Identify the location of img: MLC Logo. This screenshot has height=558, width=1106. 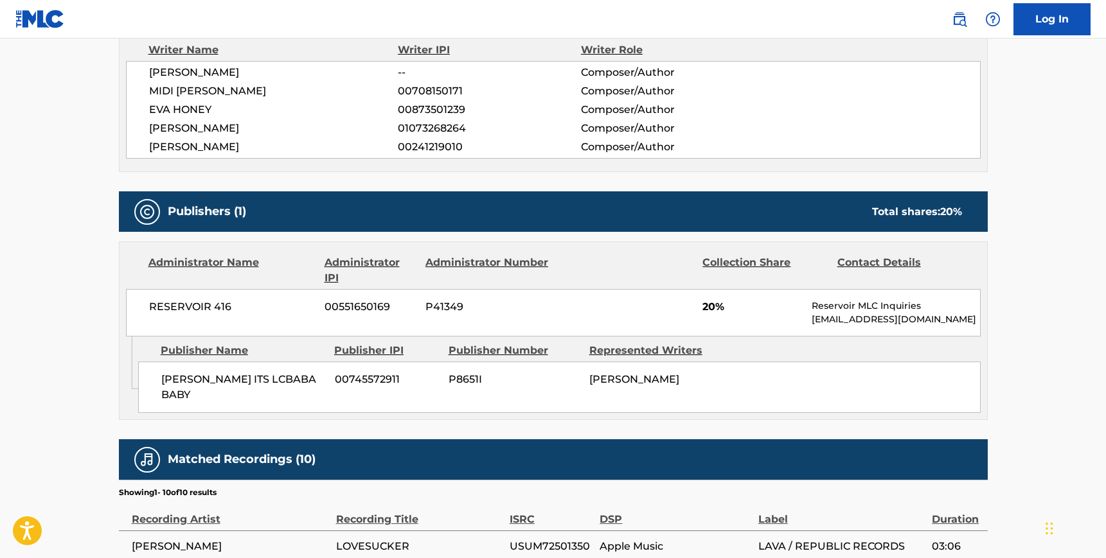
(40, 19).